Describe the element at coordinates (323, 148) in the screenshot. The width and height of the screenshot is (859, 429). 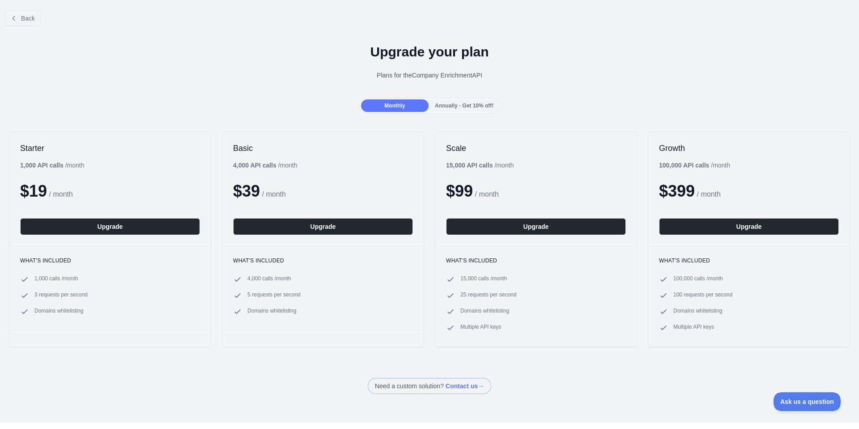
I see `h2: Basic` at that location.